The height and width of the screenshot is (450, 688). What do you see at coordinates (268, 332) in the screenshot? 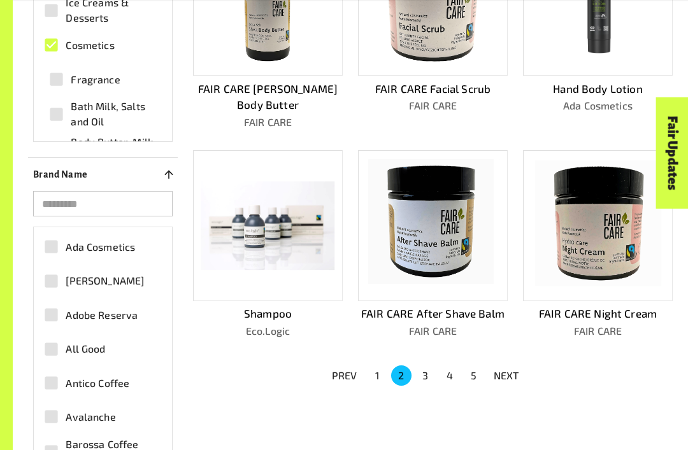
I see `p: Eco.Logic` at bounding box center [268, 332].